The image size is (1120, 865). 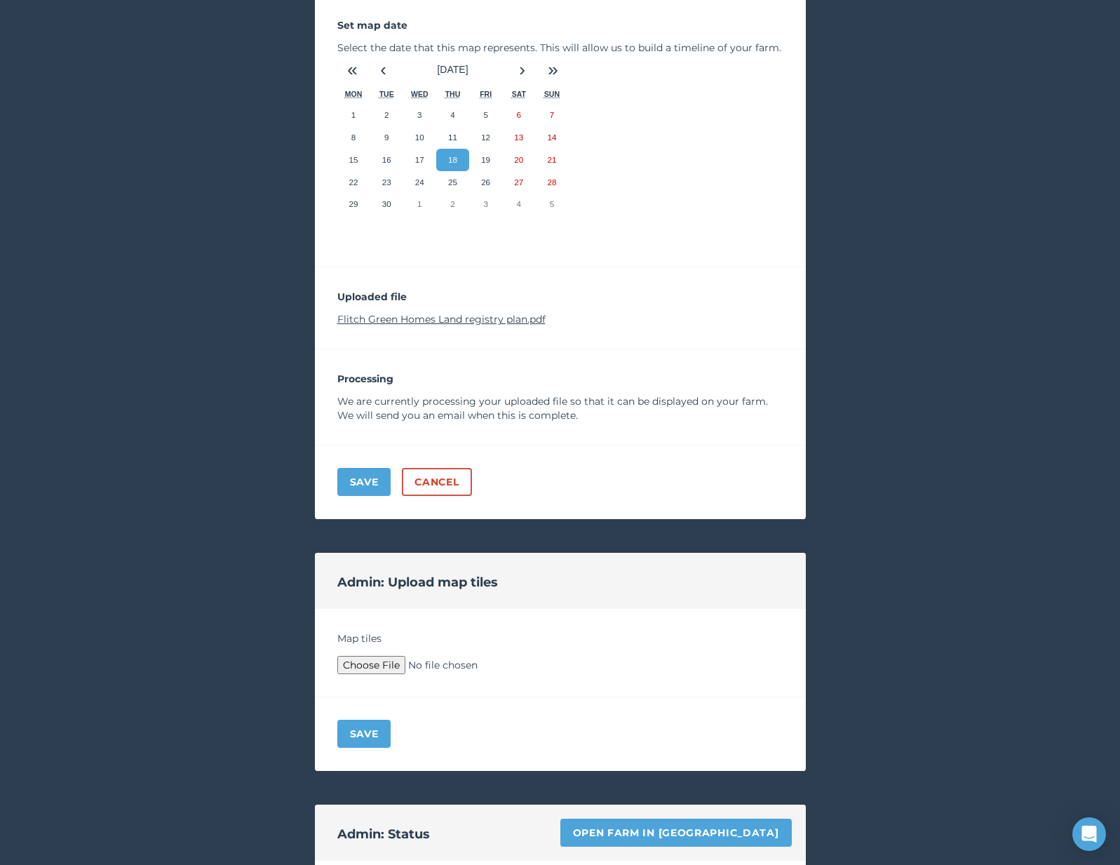 What do you see at coordinates (452, 137) in the screenshot?
I see `button: 11 September 2025` at bounding box center [452, 137].